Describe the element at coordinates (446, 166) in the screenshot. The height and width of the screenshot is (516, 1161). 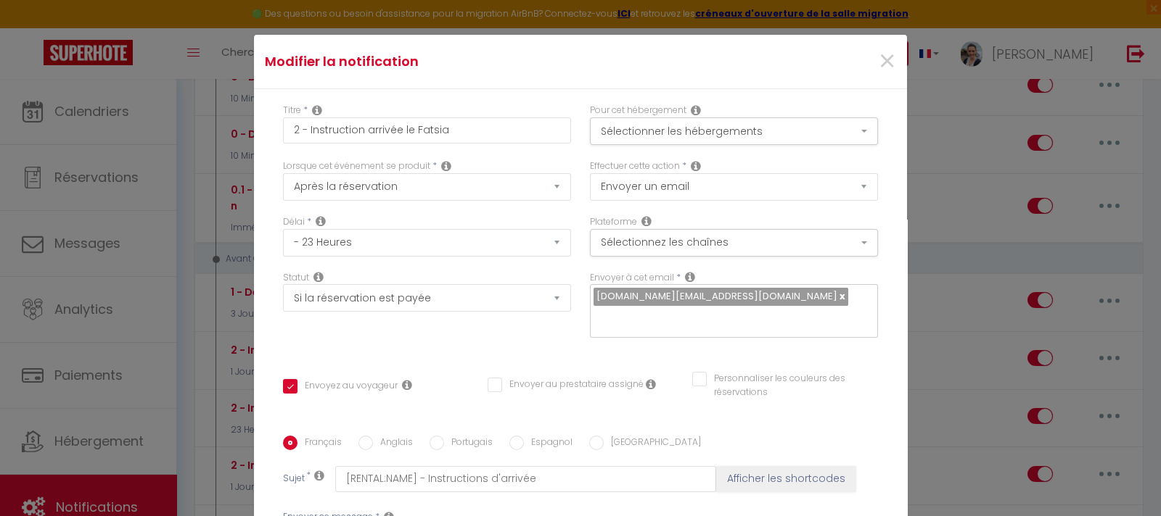
I see `i: Event Occur` at that location.